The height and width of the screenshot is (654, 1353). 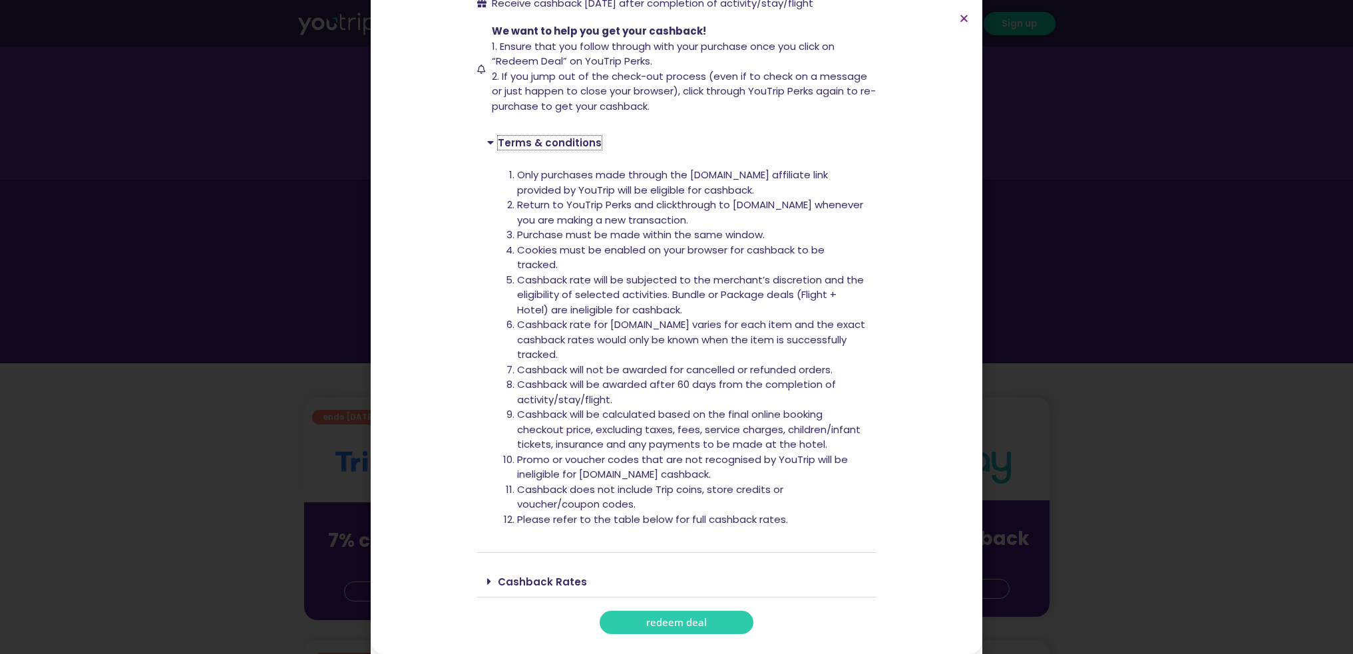 I want to click on span: redeem deal, so click(x=676, y=622).